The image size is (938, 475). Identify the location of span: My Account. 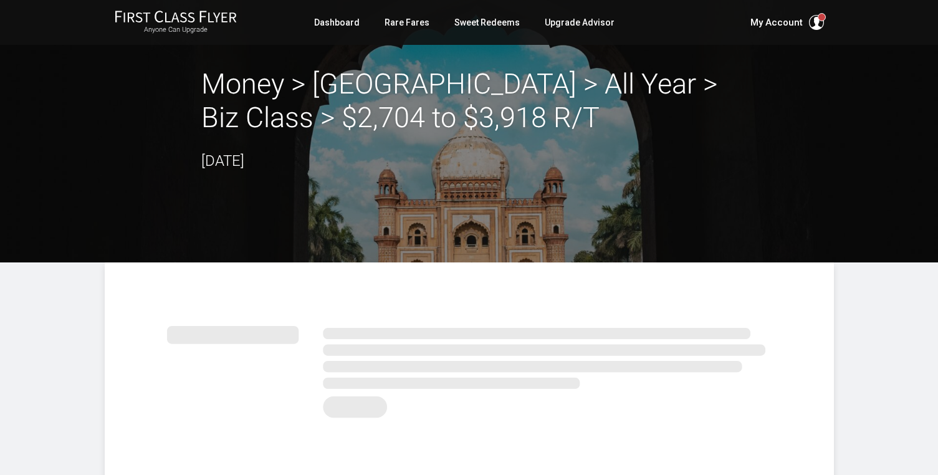
(777, 22).